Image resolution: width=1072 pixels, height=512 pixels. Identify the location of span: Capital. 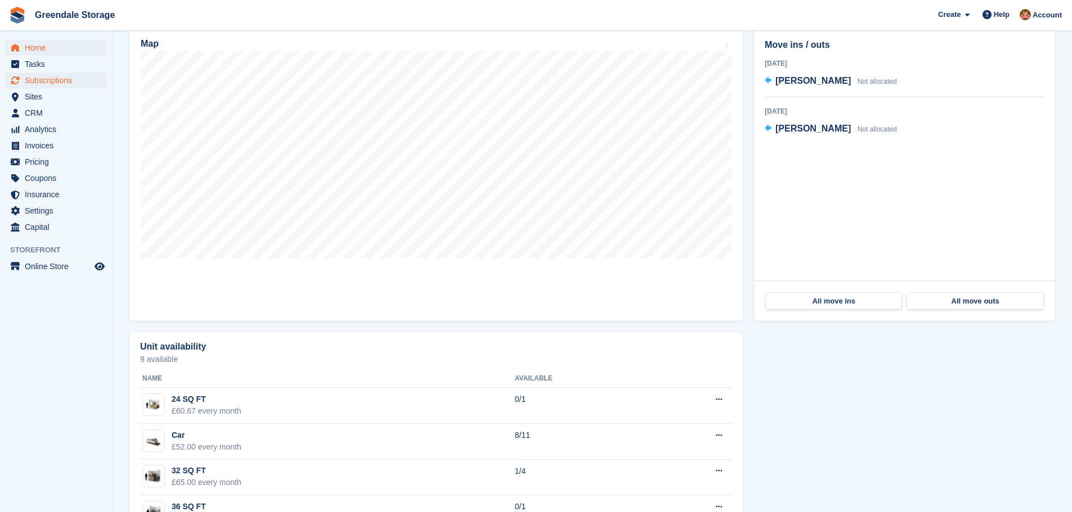
(58, 227).